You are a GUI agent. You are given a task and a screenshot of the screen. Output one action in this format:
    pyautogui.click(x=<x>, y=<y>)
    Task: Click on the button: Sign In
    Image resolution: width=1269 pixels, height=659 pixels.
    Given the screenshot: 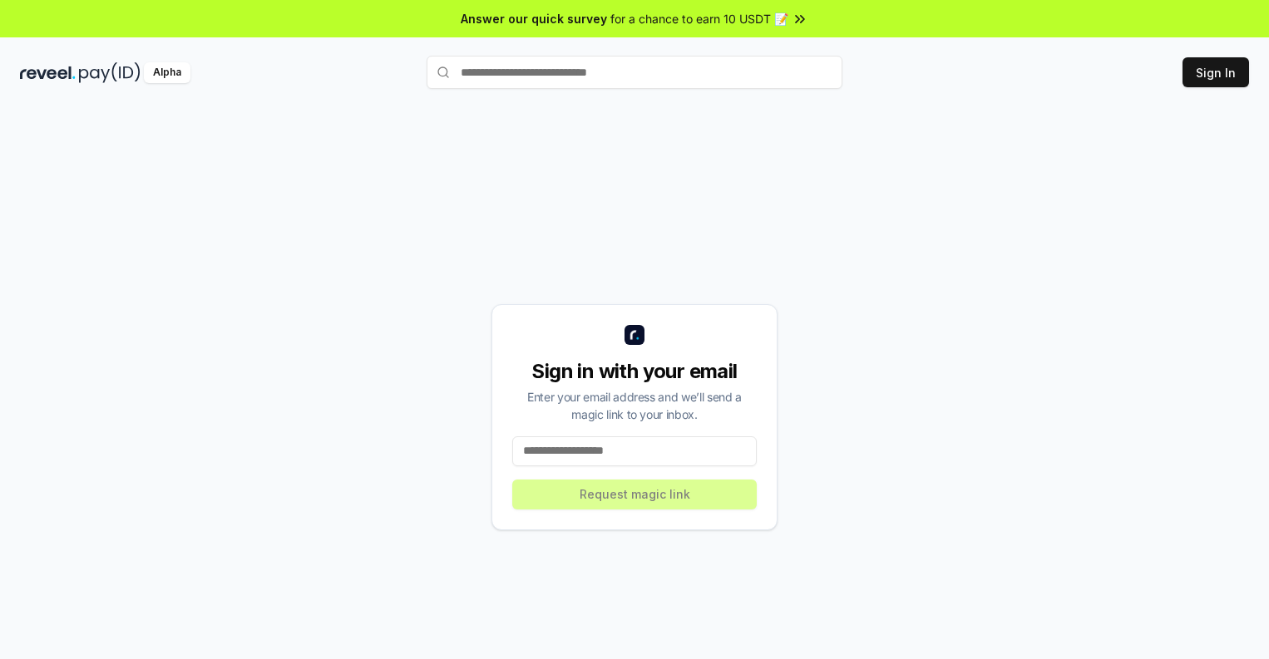 What is the action you would take?
    pyautogui.click(x=1216, y=72)
    